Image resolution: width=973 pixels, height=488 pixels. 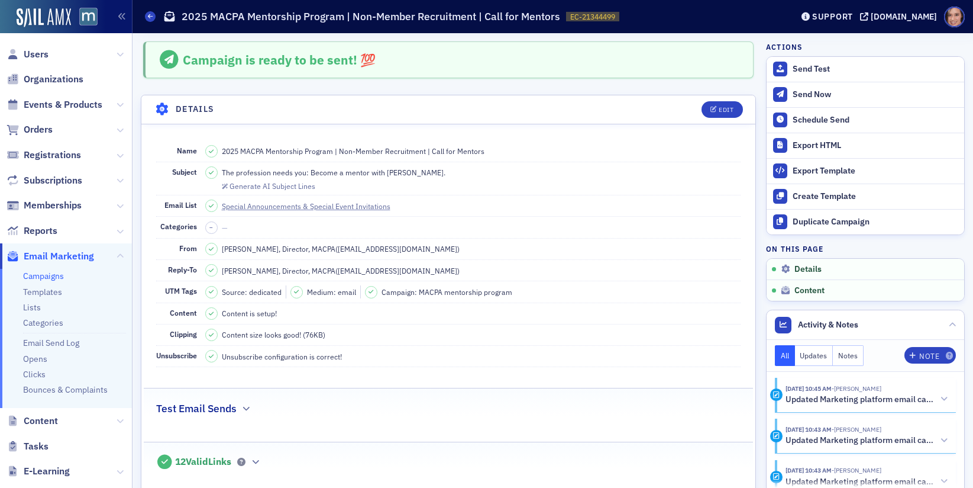 What do you see at coordinates (53, 79) in the screenshot?
I see `span: Organizations` at bounding box center [53, 79].